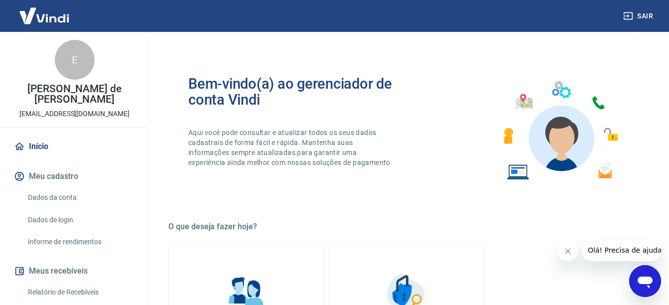  I want to click on div: E, so click(75, 60).